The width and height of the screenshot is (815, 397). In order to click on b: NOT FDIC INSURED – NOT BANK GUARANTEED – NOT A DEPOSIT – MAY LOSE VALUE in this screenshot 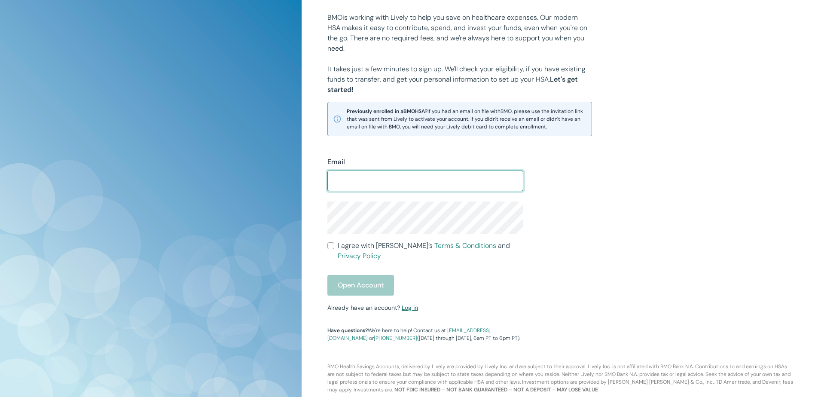, I will do `click(496, 390)`.